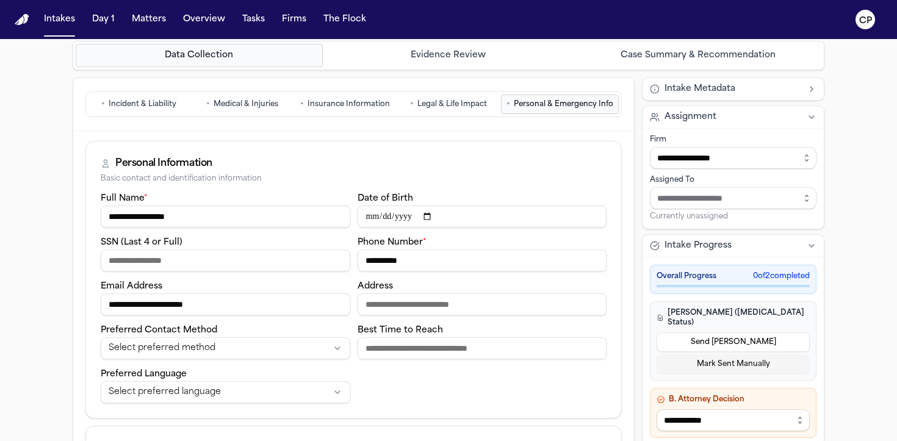  Describe the element at coordinates (482, 304) in the screenshot. I see `input: Address` at that location.